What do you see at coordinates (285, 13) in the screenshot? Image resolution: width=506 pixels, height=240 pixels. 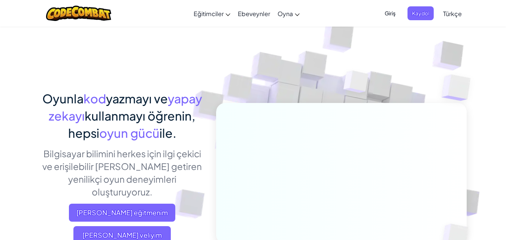 I see `span: Oyna` at bounding box center [285, 13].